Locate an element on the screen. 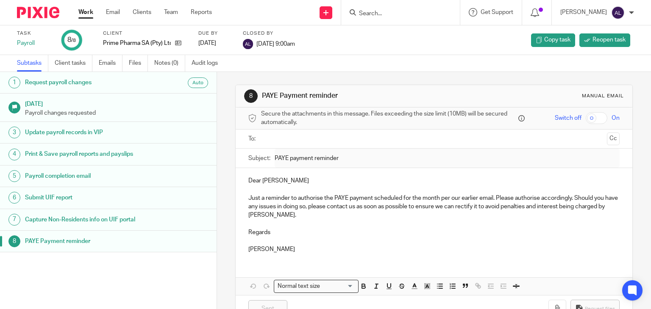 The height and width of the screenshot is (309, 651). h1: Request payroll changes is located at coordinates (86, 83).